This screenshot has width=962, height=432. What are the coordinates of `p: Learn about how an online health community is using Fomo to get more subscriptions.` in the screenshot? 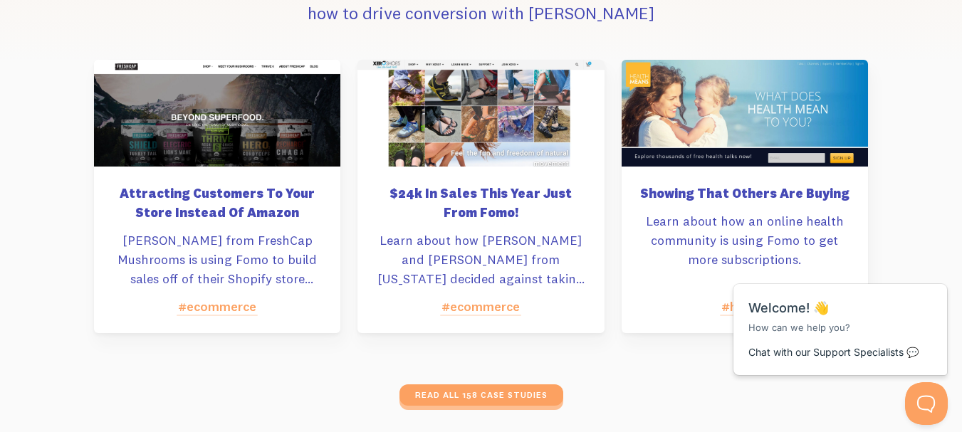 It's located at (745, 240).